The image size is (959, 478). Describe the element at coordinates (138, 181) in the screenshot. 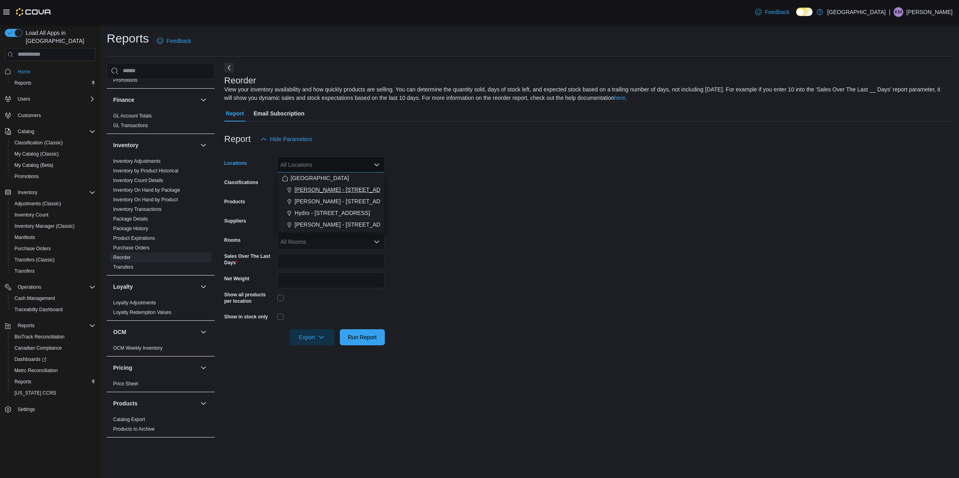

I see `a: Inventory Count Details` at that location.